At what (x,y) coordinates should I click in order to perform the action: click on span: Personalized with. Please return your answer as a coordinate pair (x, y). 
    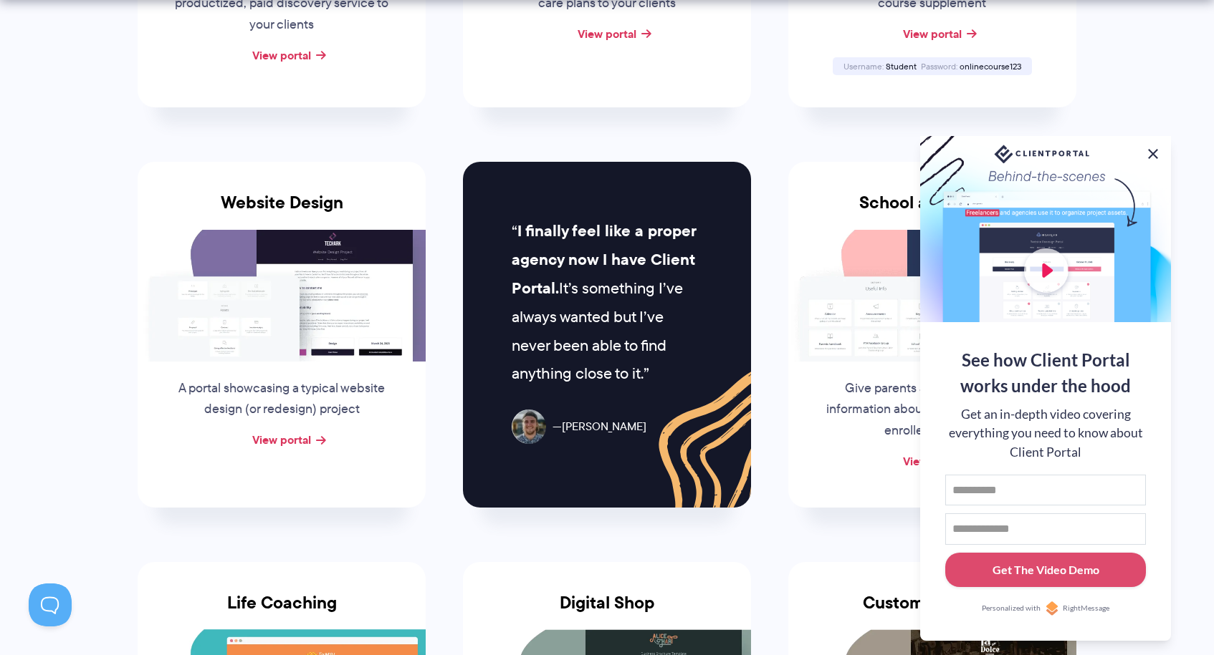
    Looking at the image, I should click on (1011, 609).